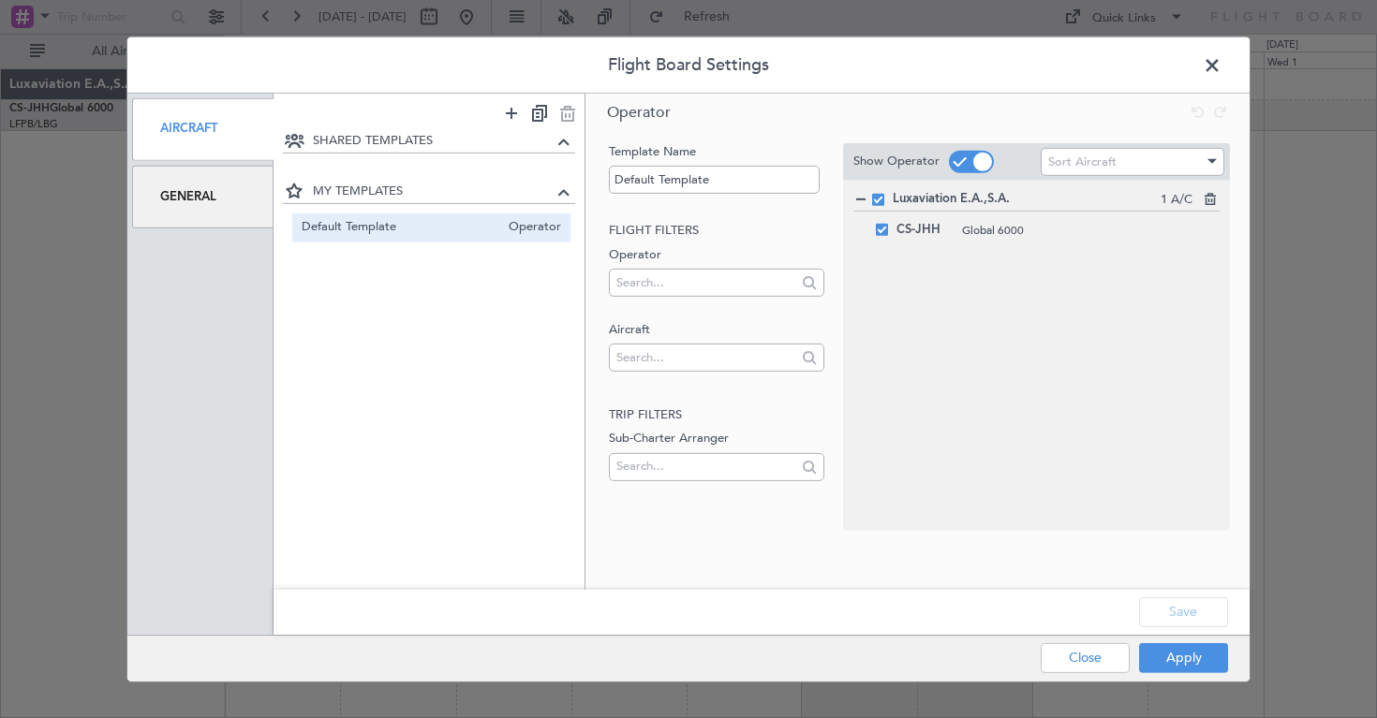 The height and width of the screenshot is (718, 1377). Describe the element at coordinates (1177, 200) in the screenshot. I see `span: 1 A/C` at that location.